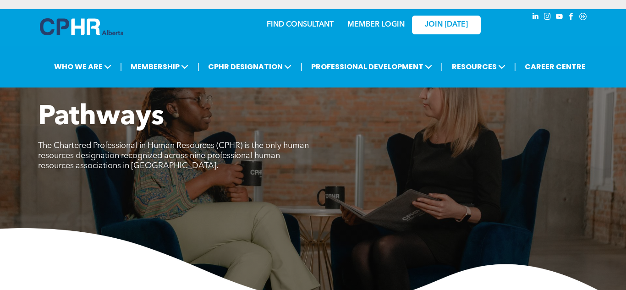  Describe the element at coordinates (250, 66) in the screenshot. I see `span: CPHR DESIGNATION` at that location.